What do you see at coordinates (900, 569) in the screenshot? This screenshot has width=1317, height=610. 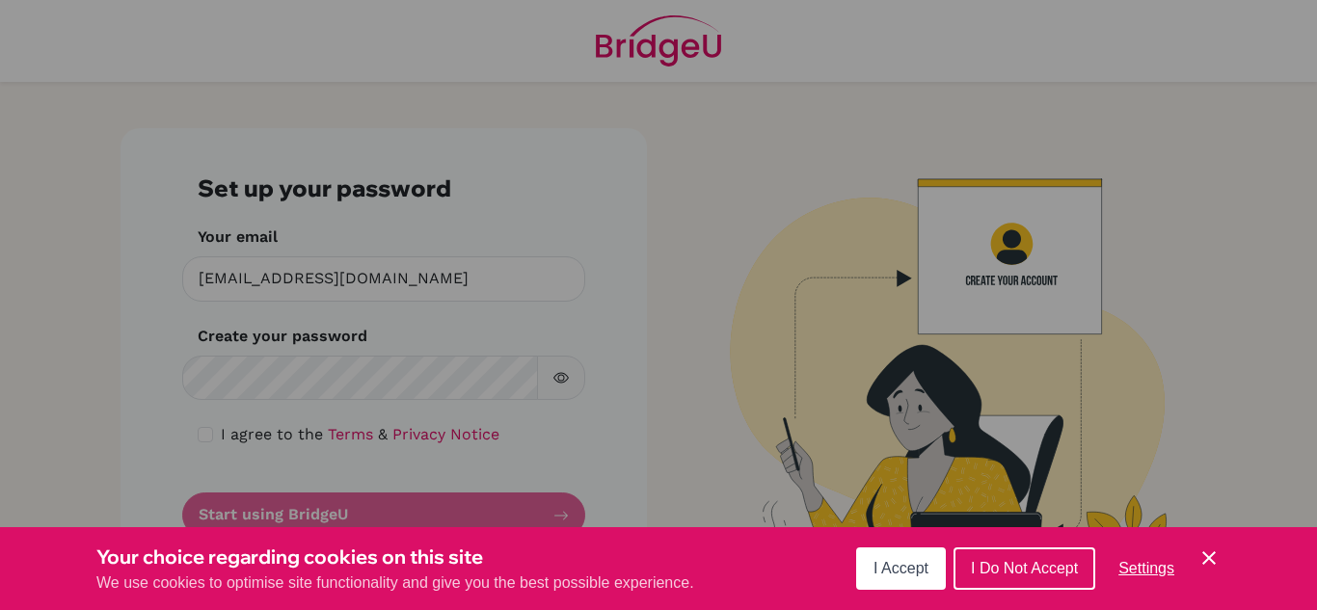 I see `button: I Accept` at bounding box center [900, 569].